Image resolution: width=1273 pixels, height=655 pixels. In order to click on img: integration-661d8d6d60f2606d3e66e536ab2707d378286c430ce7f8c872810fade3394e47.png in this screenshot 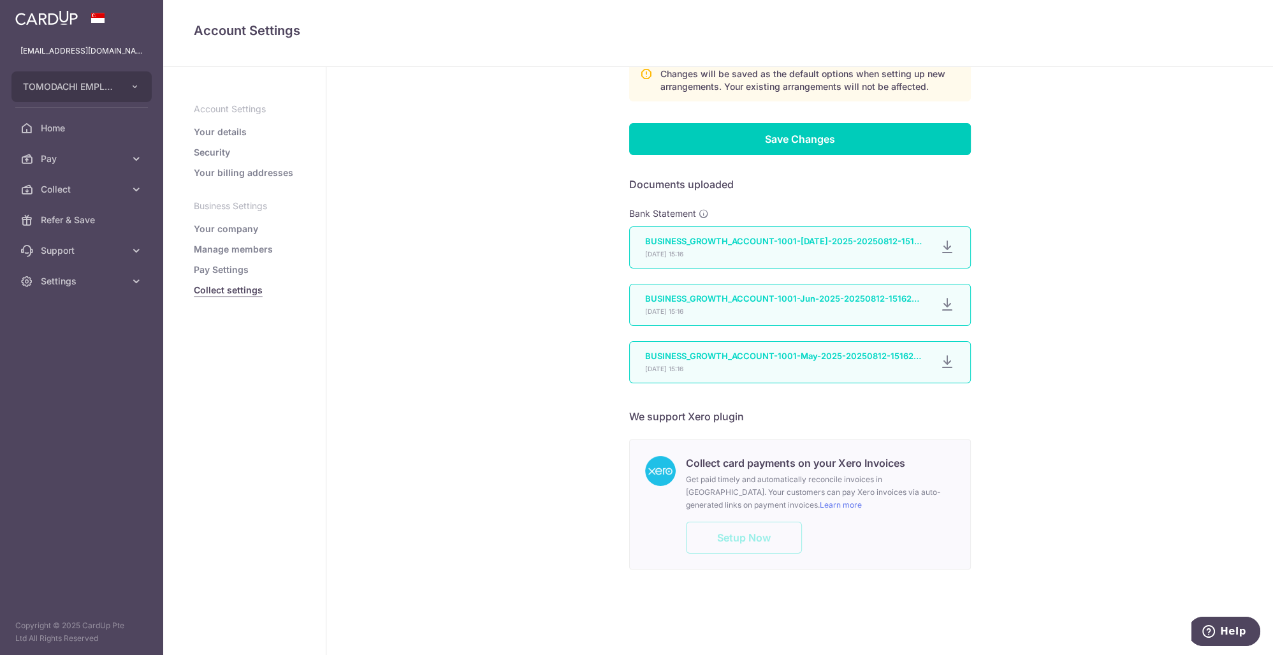, I will do `click(660, 470)`.